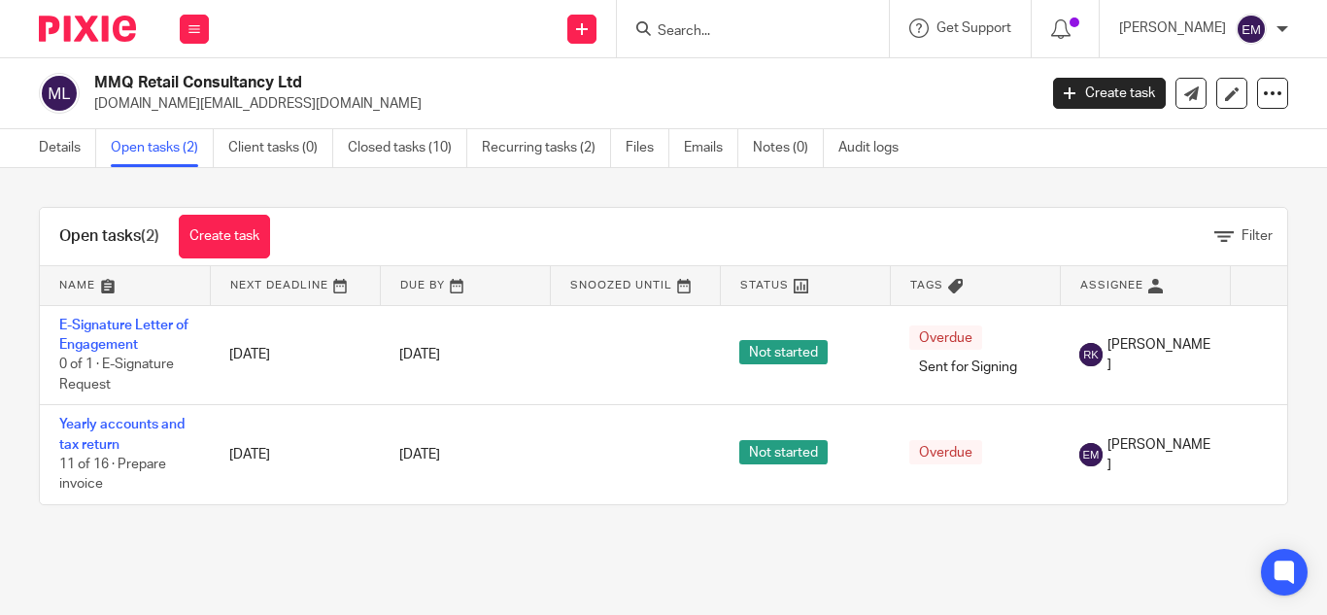 This screenshot has height=615, width=1327. I want to click on span: (2), so click(150, 236).